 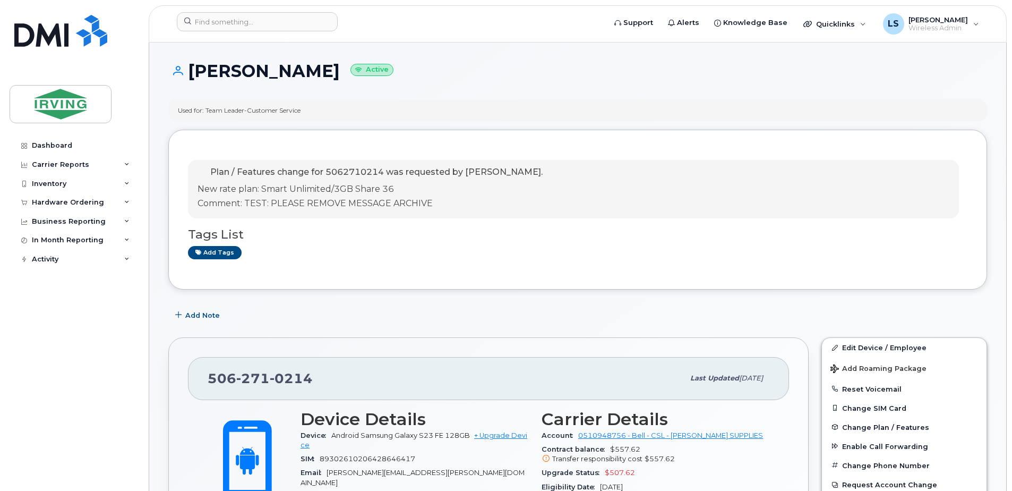 What do you see at coordinates (905, 408) in the screenshot?
I see `button: Change SIM Card` at bounding box center [905, 408].